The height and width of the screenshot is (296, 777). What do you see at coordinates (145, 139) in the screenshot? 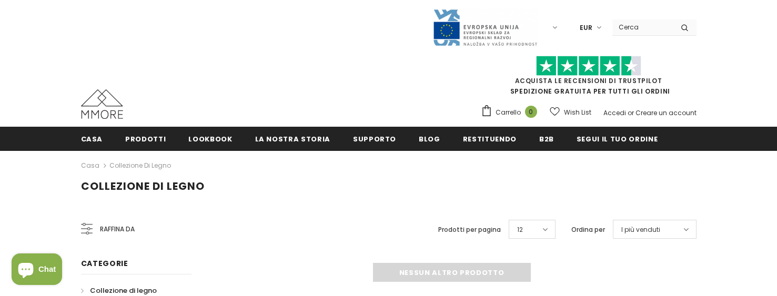
I see `span: Prodotti` at bounding box center [145, 139].